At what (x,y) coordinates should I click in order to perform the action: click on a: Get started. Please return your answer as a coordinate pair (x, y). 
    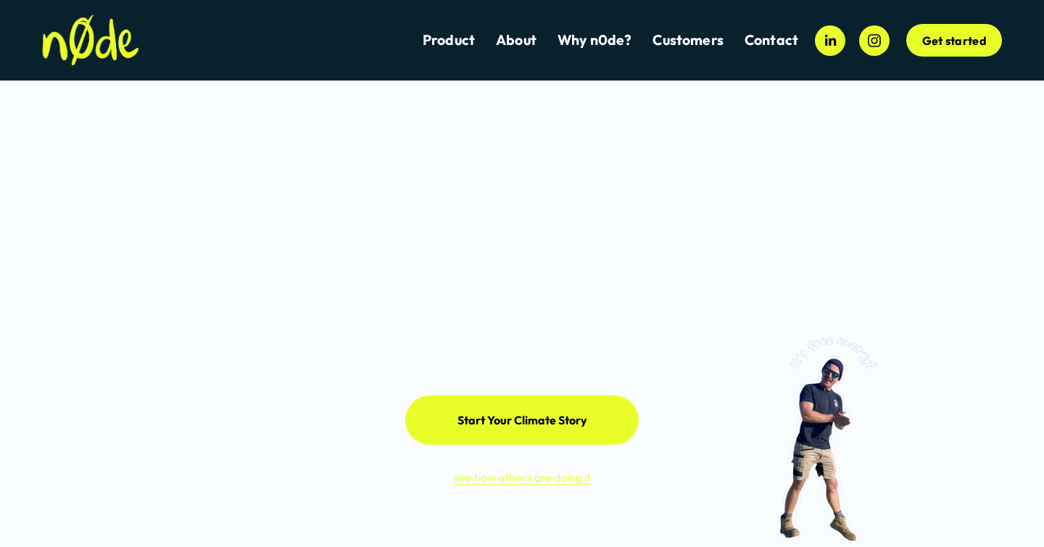
    Looking at the image, I should click on (954, 41).